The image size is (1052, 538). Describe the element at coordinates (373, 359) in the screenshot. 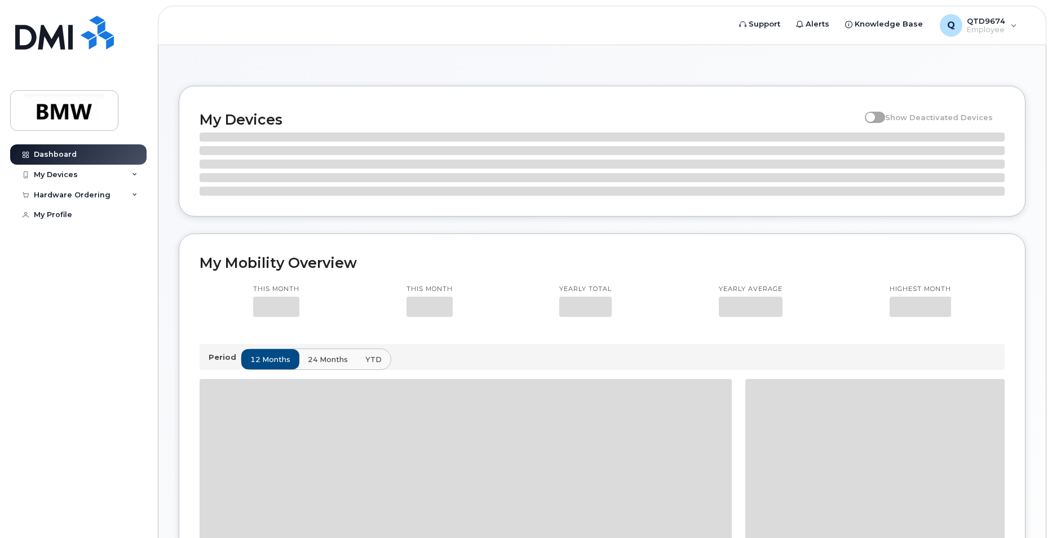

I see `span: YTD` at that location.